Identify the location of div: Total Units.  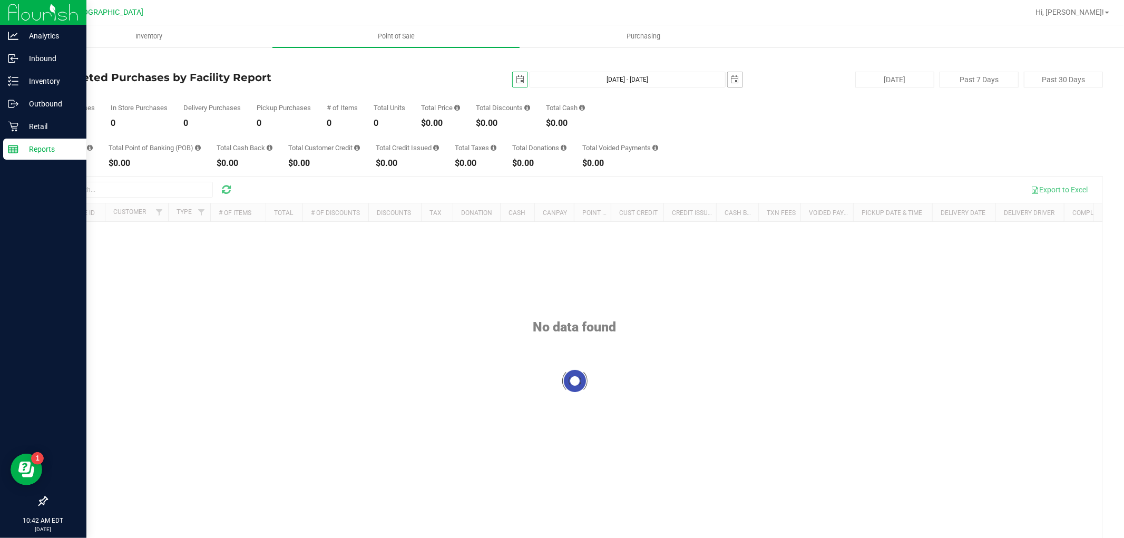
(389, 108).